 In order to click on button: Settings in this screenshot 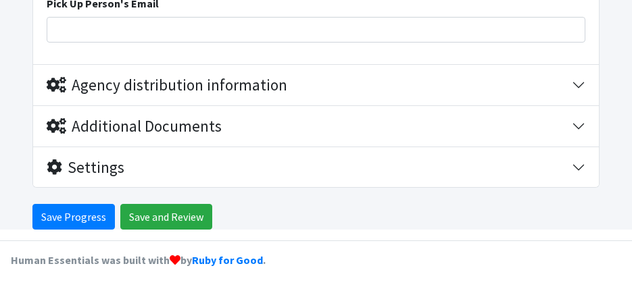, I will do `click(316, 168)`.